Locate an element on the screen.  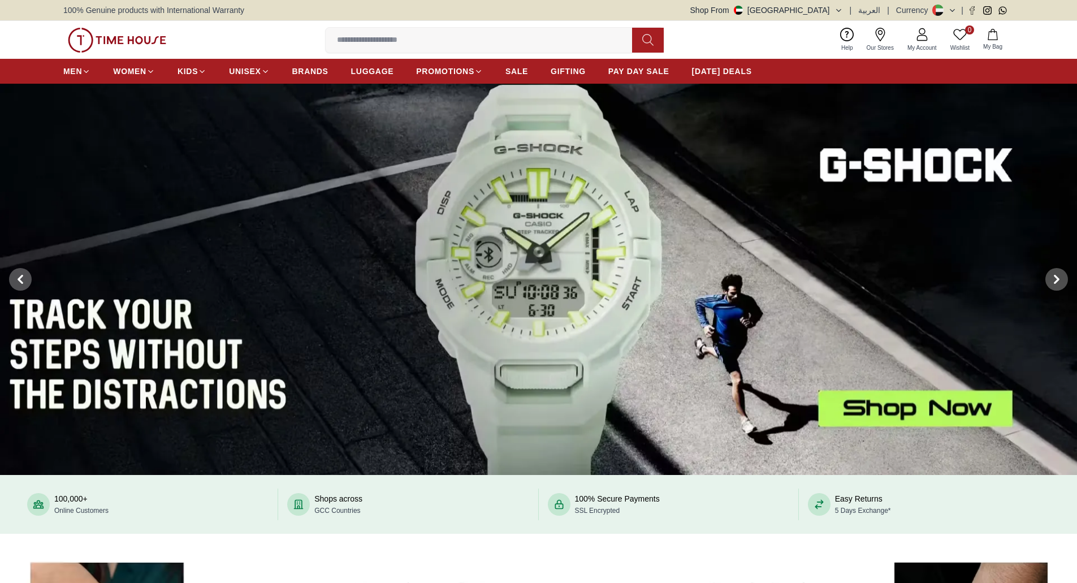
span: GCC Countries is located at coordinates (337, 511).